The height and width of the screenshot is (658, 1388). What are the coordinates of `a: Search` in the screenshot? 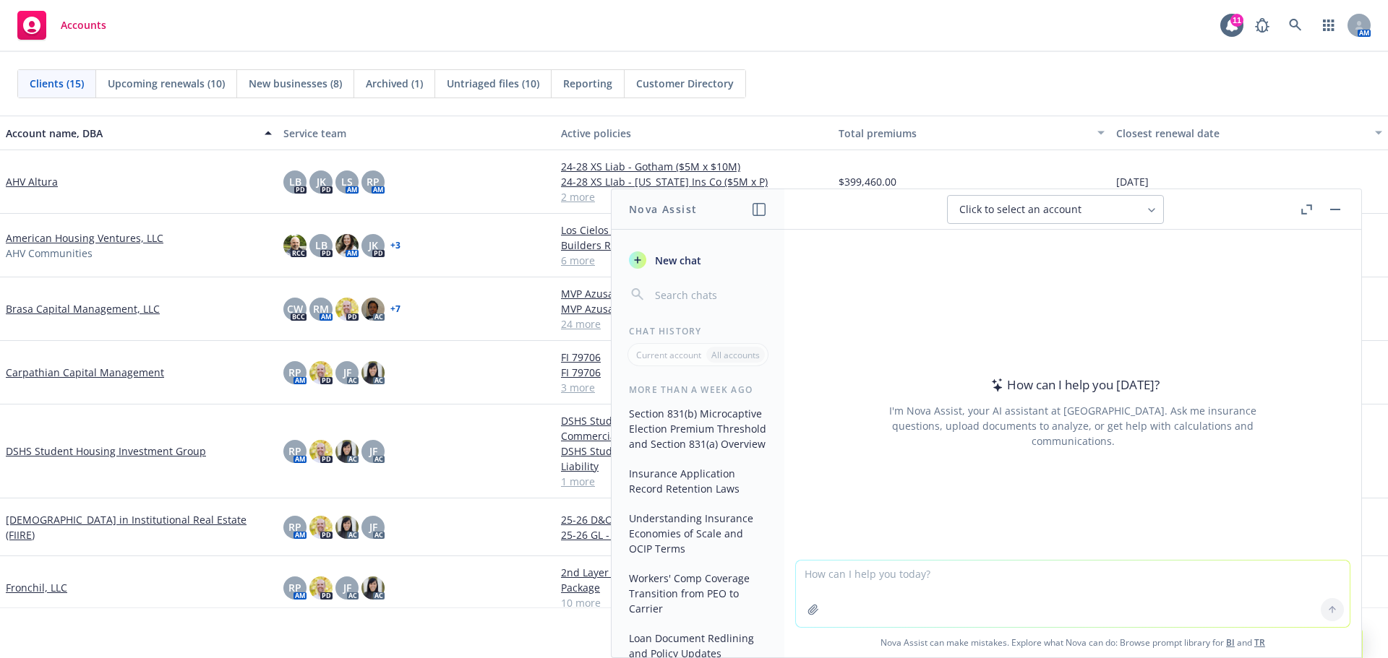 It's located at (1295, 25).